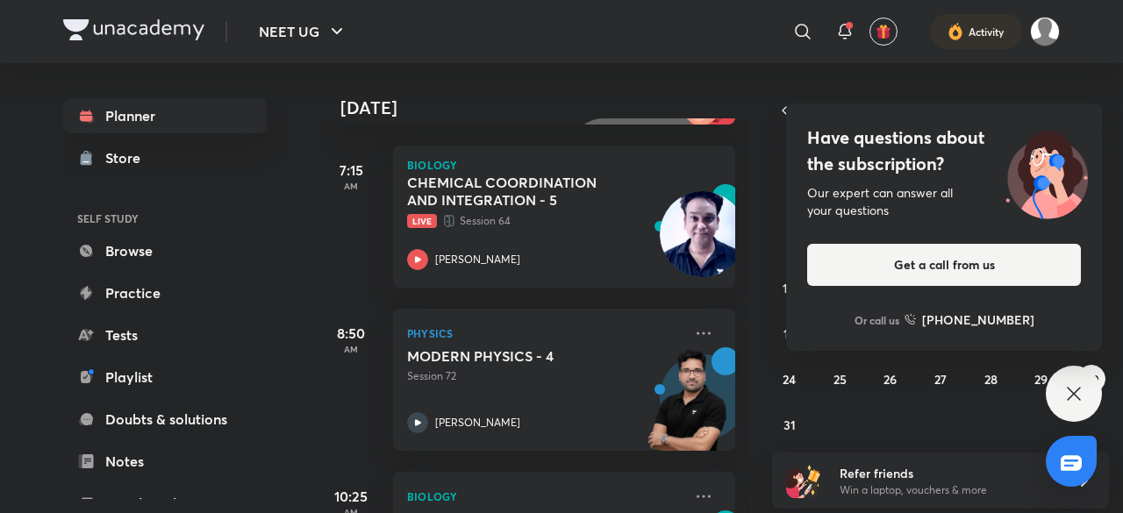 This screenshot has width=1123, height=513. What do you see at coordinates (789, 424) in the screenshot?
I see `button: August 31, 2025` at bounding box center [789, 424].